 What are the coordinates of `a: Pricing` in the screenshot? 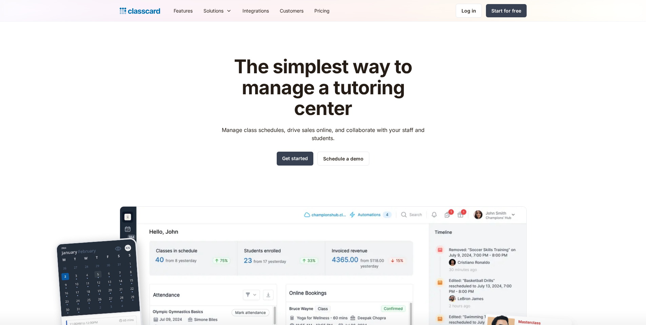 It's located at (322, 11).